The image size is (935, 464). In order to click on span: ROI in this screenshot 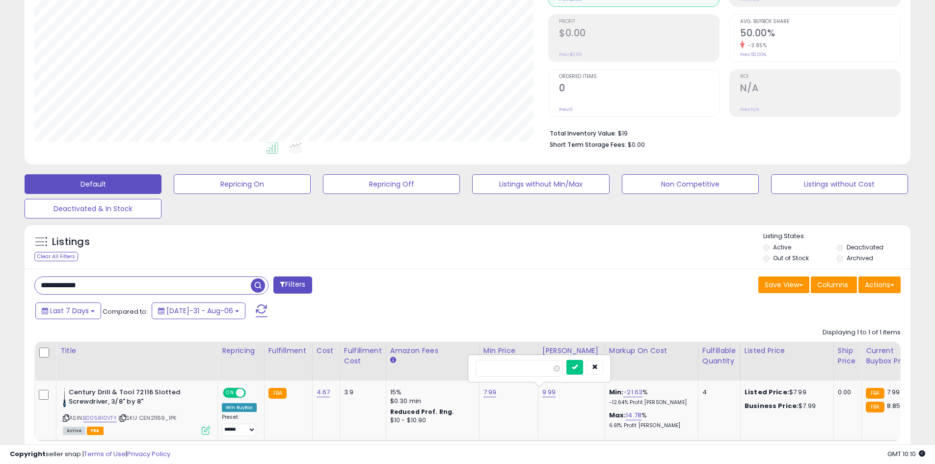, I will do `click(820, 77)`.